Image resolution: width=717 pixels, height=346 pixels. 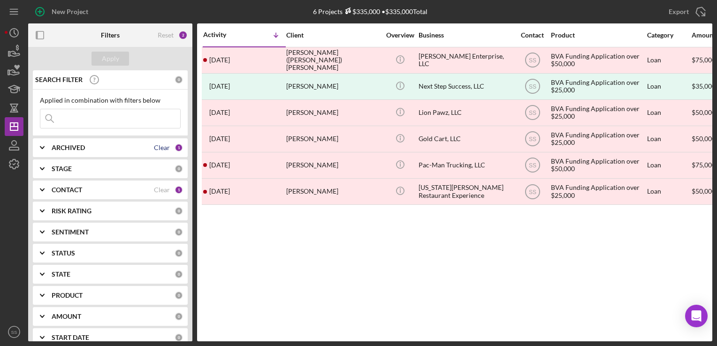 What do you see at coordinates (70, 338) in the screenshot?
I see `b: START DATE` at bounding box center [70, 338].